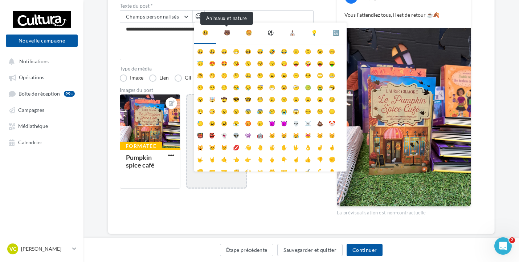 Image resolution: width=519 pixels, height=262 pixels. I want to click on button: Notifications, so click(40, 61).